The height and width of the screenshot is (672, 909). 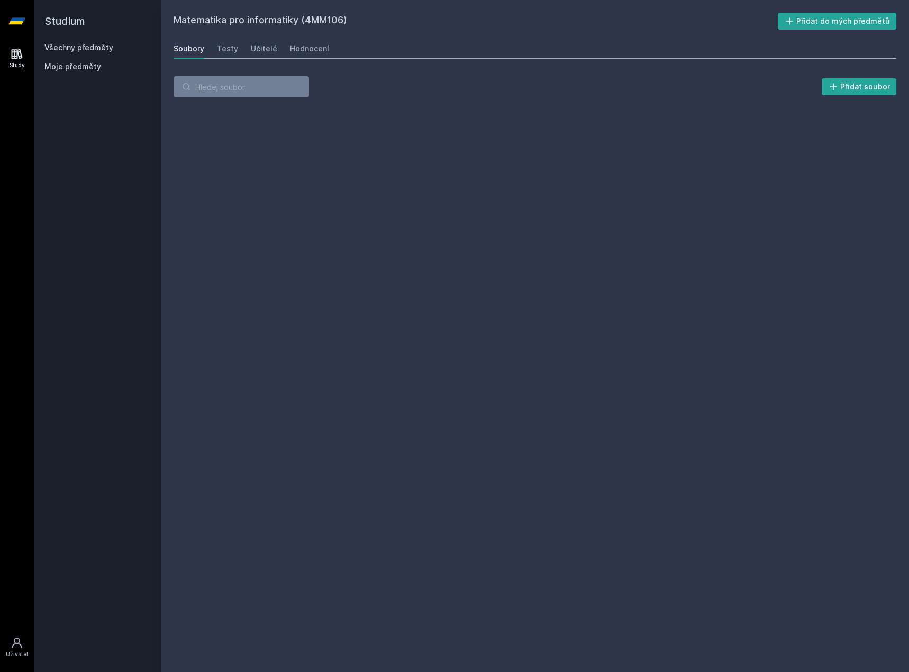 I want to click on a: Učitelé, so click(x=264, y=49).